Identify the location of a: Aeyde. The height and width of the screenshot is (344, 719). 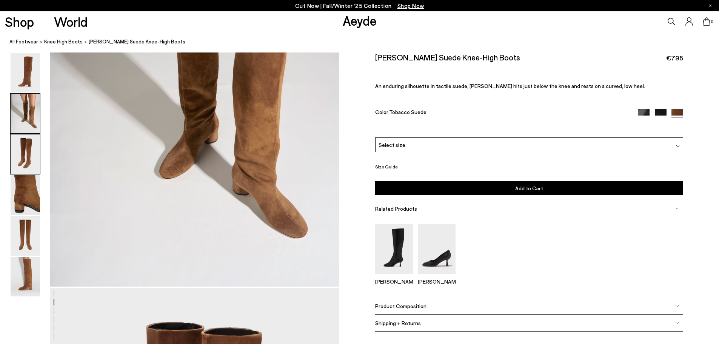
(360, 20).